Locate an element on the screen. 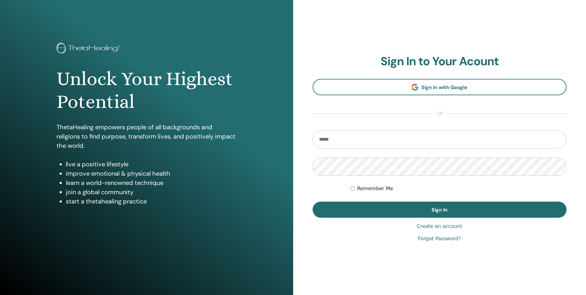 The height and width of the screenshot is (295, 586). label: Remember Me is located at coordinates (375, 188).